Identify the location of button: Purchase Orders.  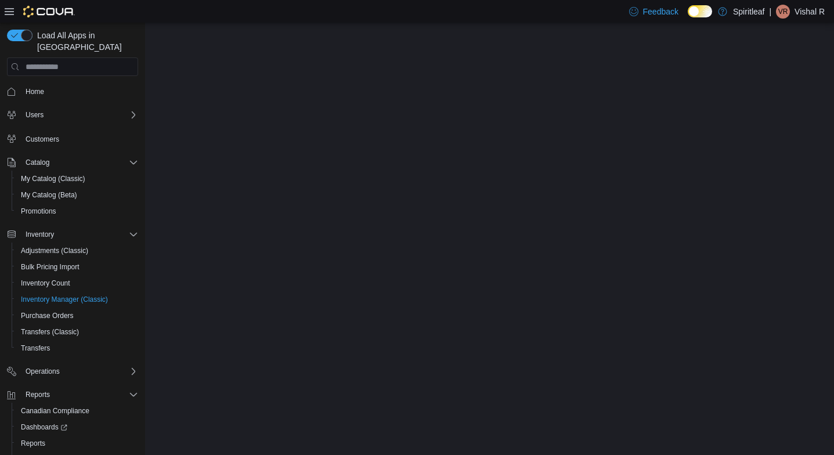
(77, 316).